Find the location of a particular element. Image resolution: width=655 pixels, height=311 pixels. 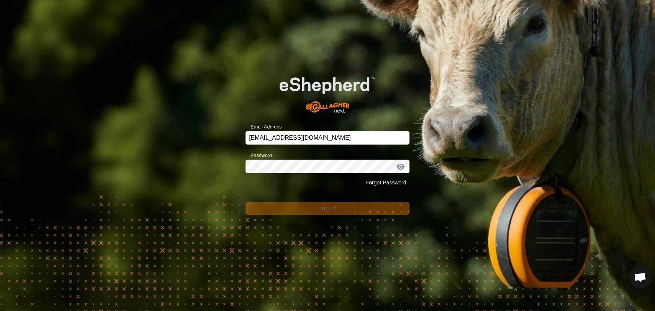

a: Forgot Password is located at coordinates (386, 182).